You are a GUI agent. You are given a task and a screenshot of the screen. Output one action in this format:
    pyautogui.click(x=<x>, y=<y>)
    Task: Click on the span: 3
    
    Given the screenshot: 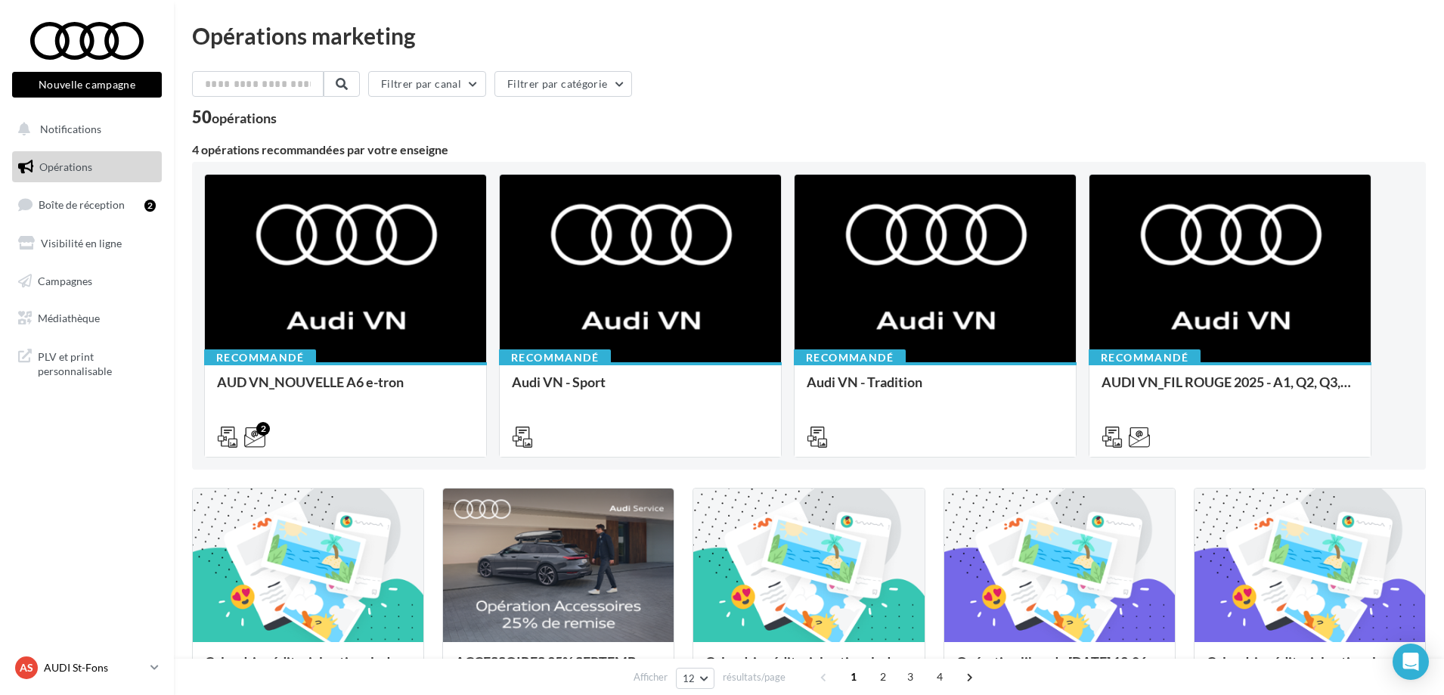 What is the action you would take?
    pyautogui.click(x=910, y=677)
    